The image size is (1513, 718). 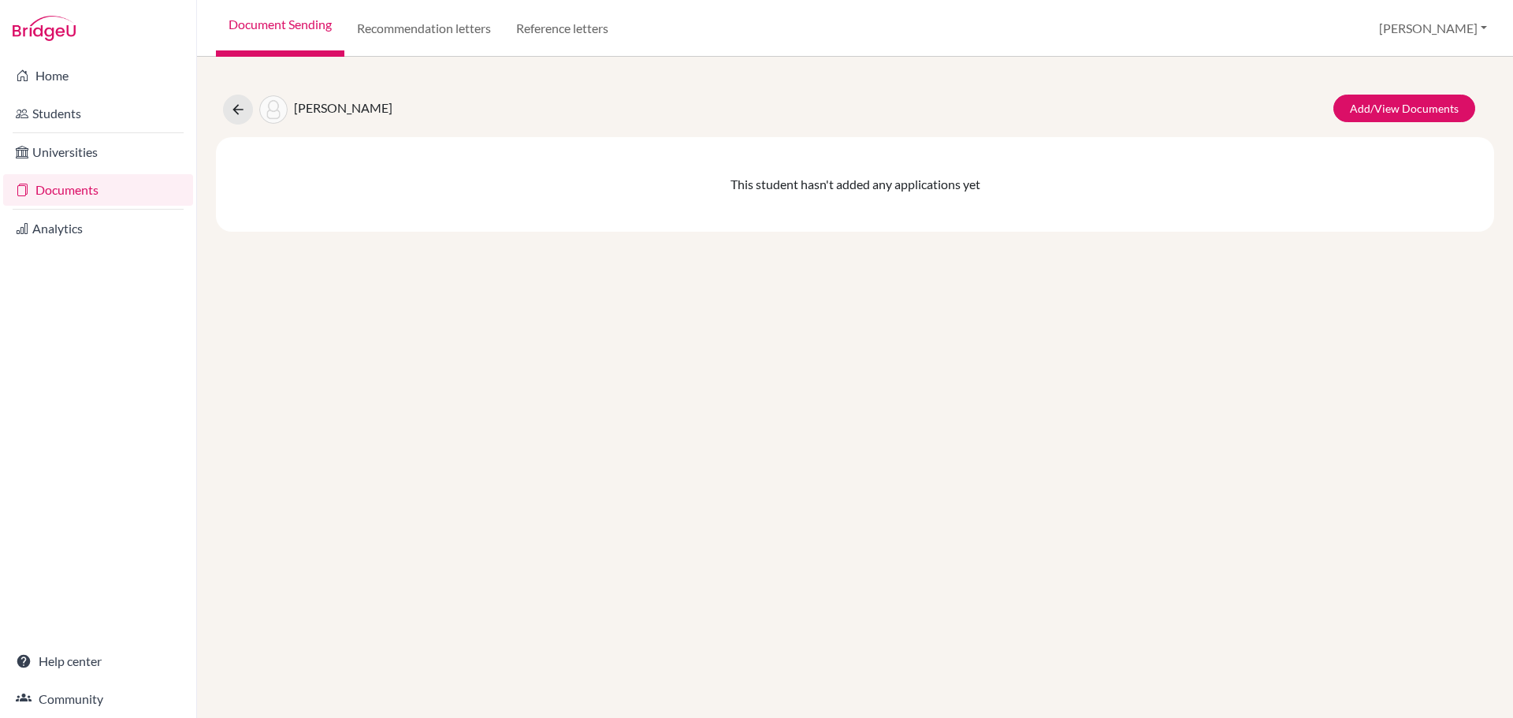 I want to click on a: Students, so click(x=98, y=113).